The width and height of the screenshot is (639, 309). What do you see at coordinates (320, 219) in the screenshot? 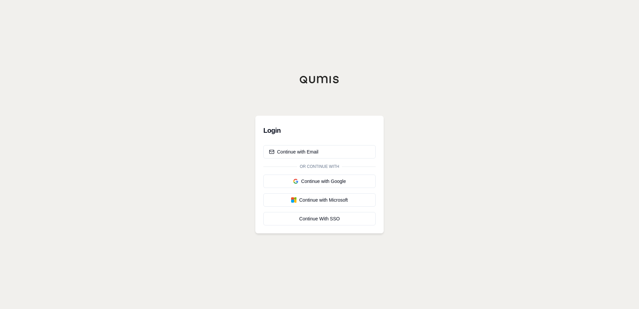
I see `a: Continue With SSO` at bounding box center [320, 219].